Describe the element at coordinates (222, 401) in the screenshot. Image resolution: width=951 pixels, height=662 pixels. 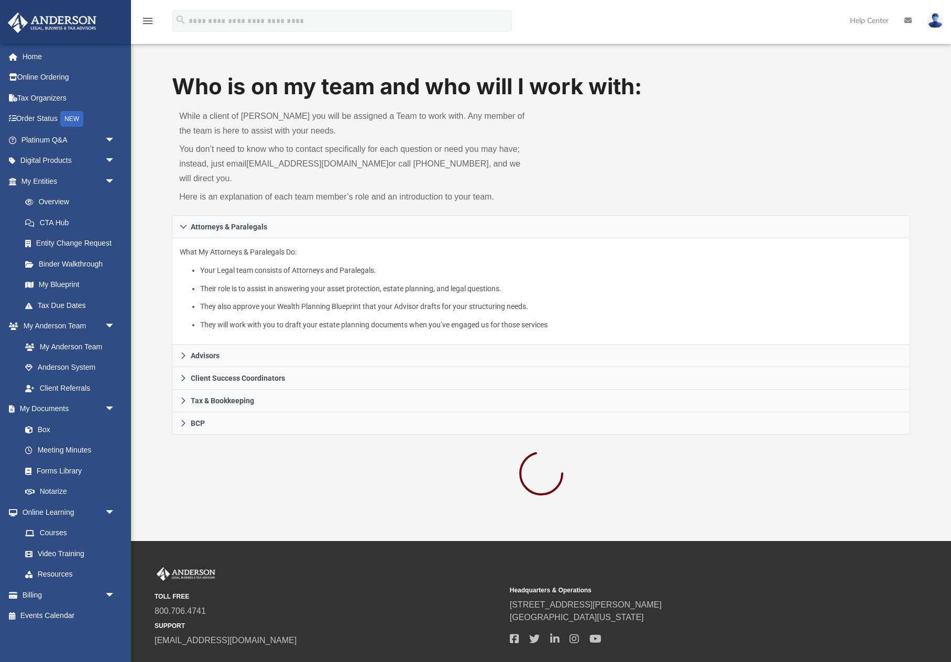
I see `span: Tax & Bookkeeping` at that location.